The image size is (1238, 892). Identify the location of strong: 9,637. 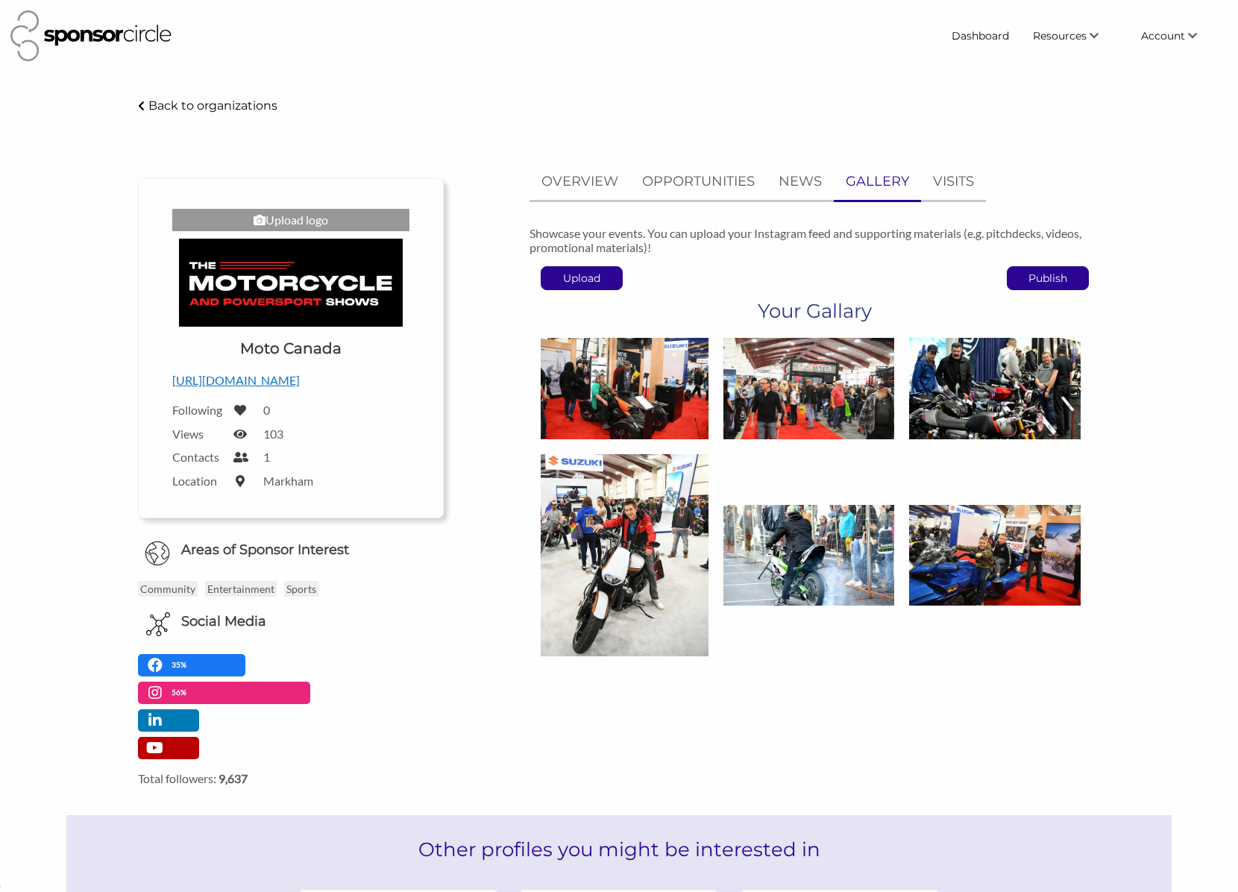
(233, 778).